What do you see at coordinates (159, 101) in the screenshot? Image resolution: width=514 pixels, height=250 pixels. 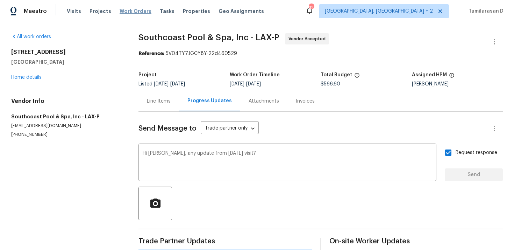 I see `div: Line Items` at bounding box center [159, 101].